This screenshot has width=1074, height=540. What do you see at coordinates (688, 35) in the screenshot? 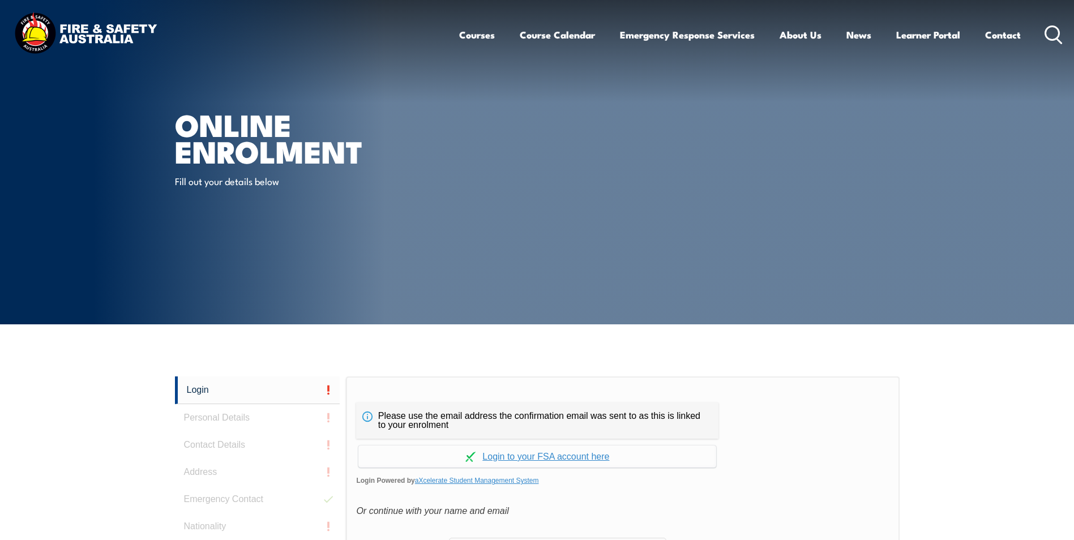
I see `a: Emergency Response Services` at bounding box center [688, 35].